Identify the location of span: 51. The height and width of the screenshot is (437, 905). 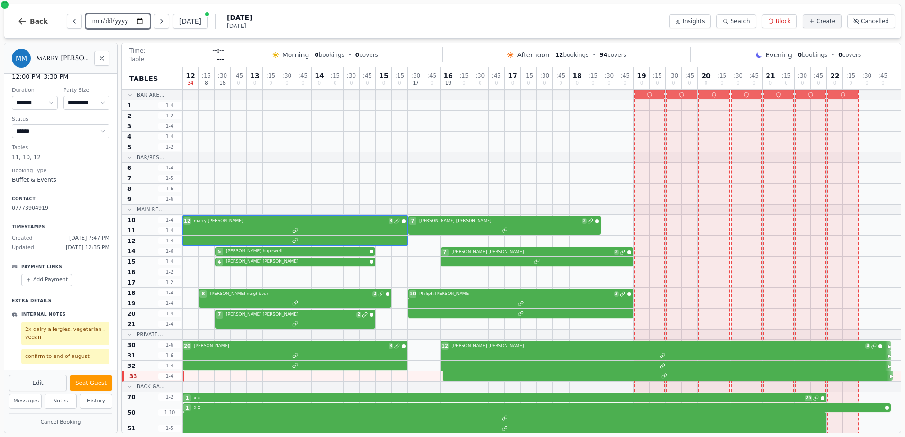
(131, 429).